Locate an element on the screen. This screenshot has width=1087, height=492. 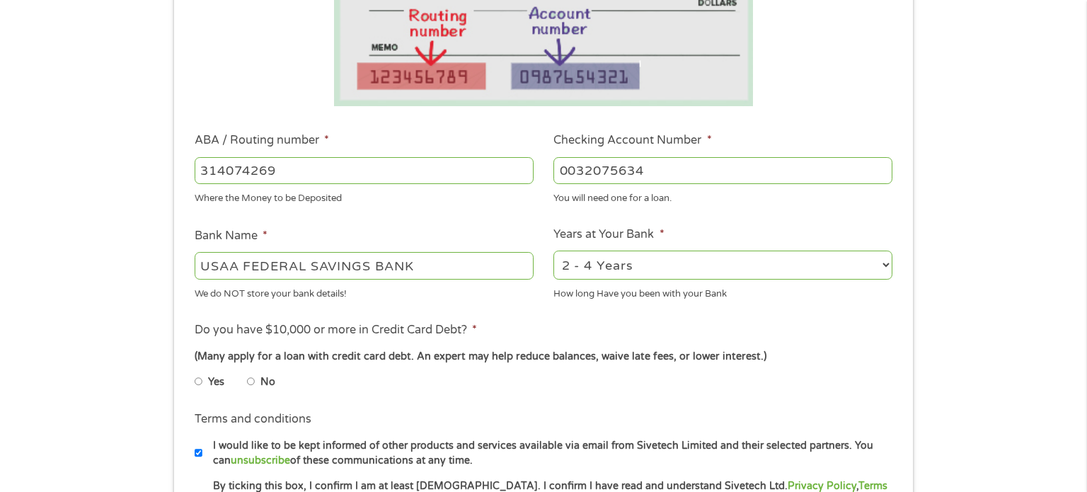
div: (Many apply for a loan with credit card debt. An expert may help reduce balances, waive late fees... is located at coordinates (543, 357).